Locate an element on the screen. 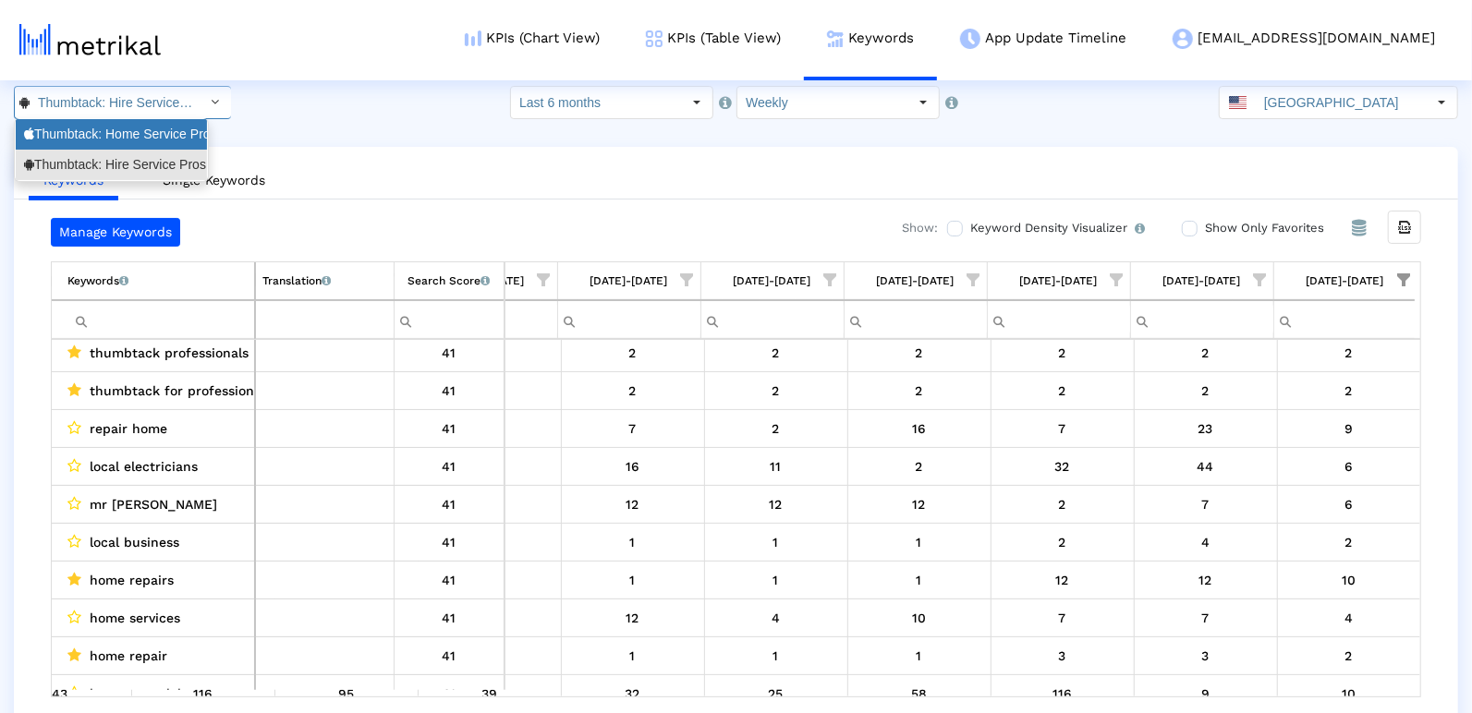 This screenshot has width=1472, height=713. div: 7/26/25 is located at coordinates (490, 694).